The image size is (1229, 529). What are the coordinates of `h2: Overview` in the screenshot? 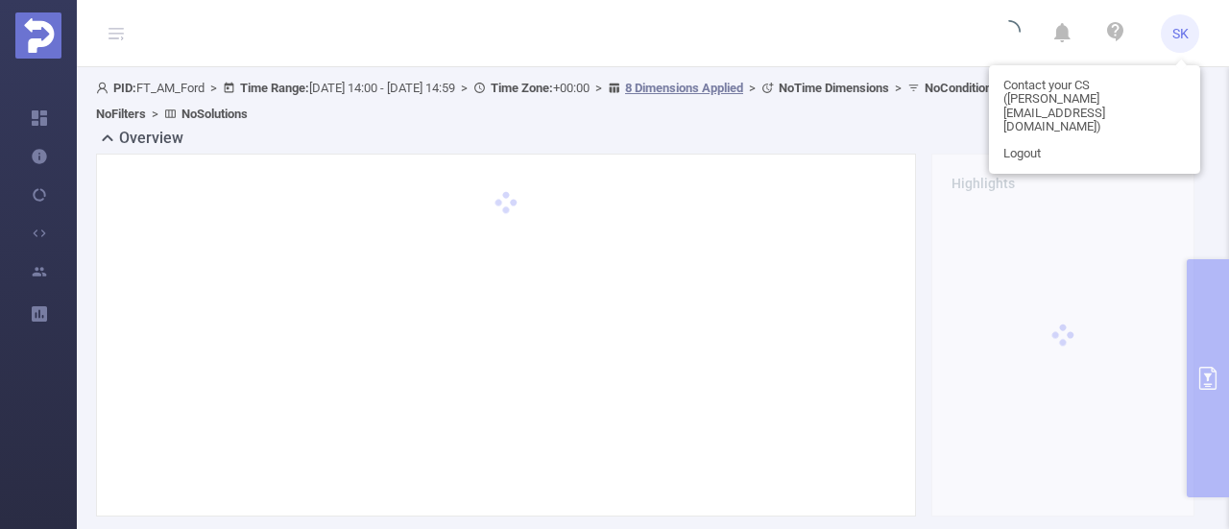 It's located at (151, 138).